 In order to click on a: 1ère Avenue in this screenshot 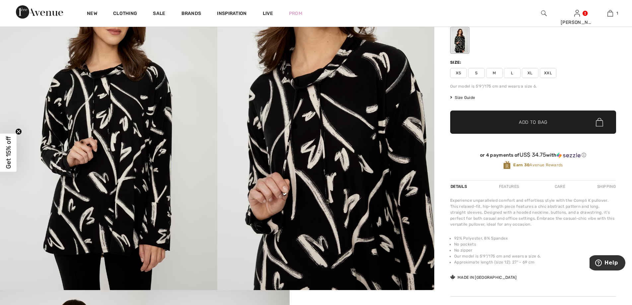, I will do `click(40, 12)`.